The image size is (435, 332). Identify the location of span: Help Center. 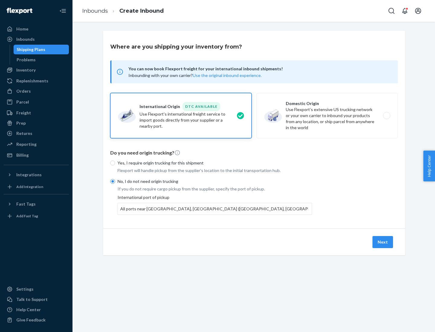
(429, 166).